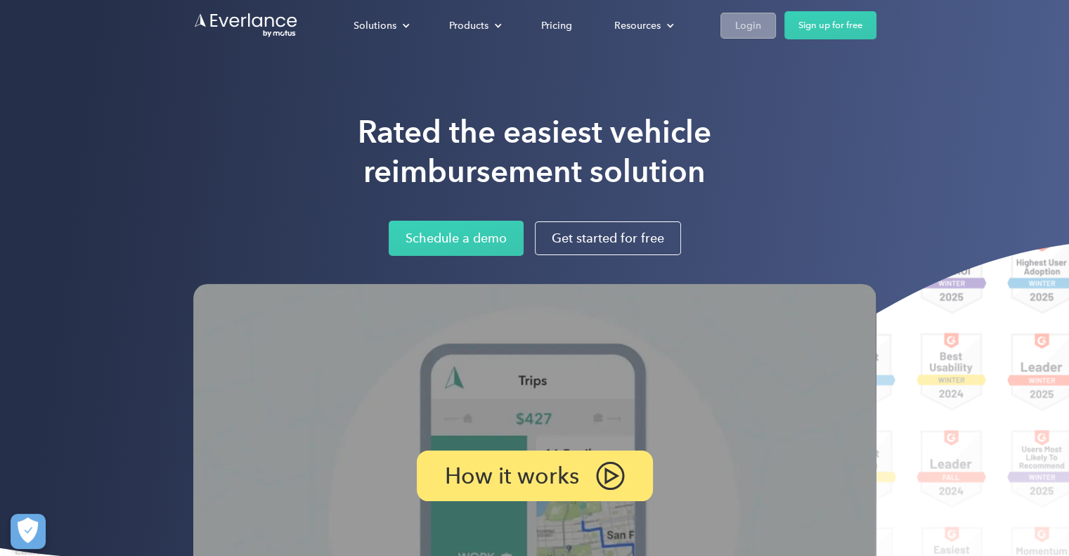 The width and height of the screenshot is (1069, 556). Describe the element at coordinates (748, 25) in the screenshot. I see `a: Login` at that location.